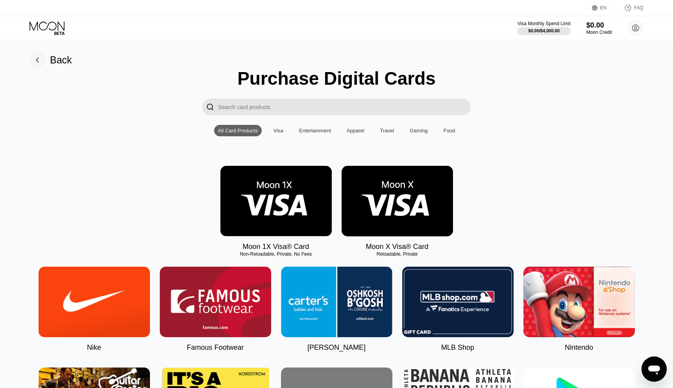  I want to click on div: Nintendo, so click(579, 347).